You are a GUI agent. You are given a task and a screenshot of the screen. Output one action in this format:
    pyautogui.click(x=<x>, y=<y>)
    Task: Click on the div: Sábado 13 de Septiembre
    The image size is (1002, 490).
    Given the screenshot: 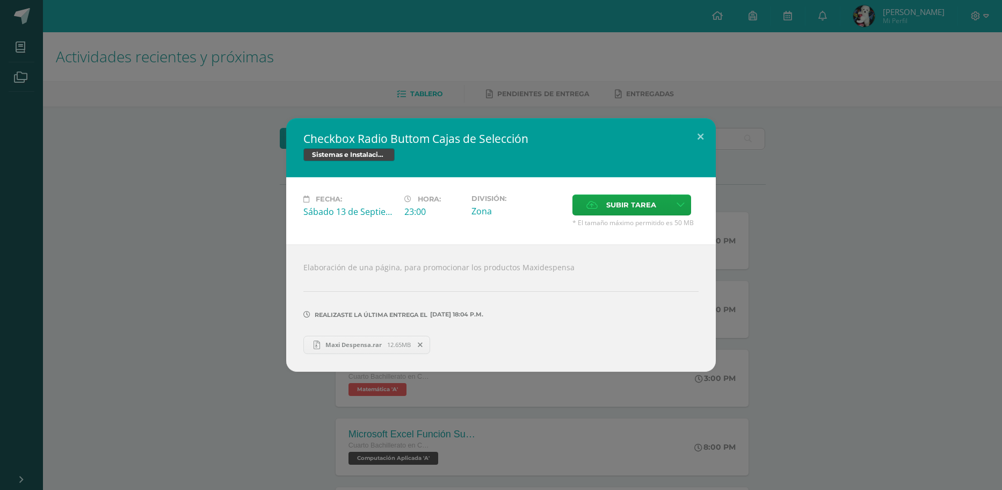 What is the action you would take?
    pyautogui.click(x=349, y=212)
    